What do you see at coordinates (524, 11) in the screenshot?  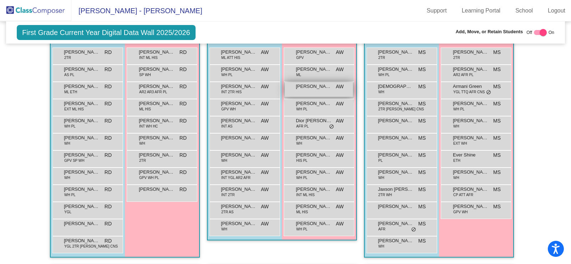 I see `a: School` at bounding box center [524, 11].